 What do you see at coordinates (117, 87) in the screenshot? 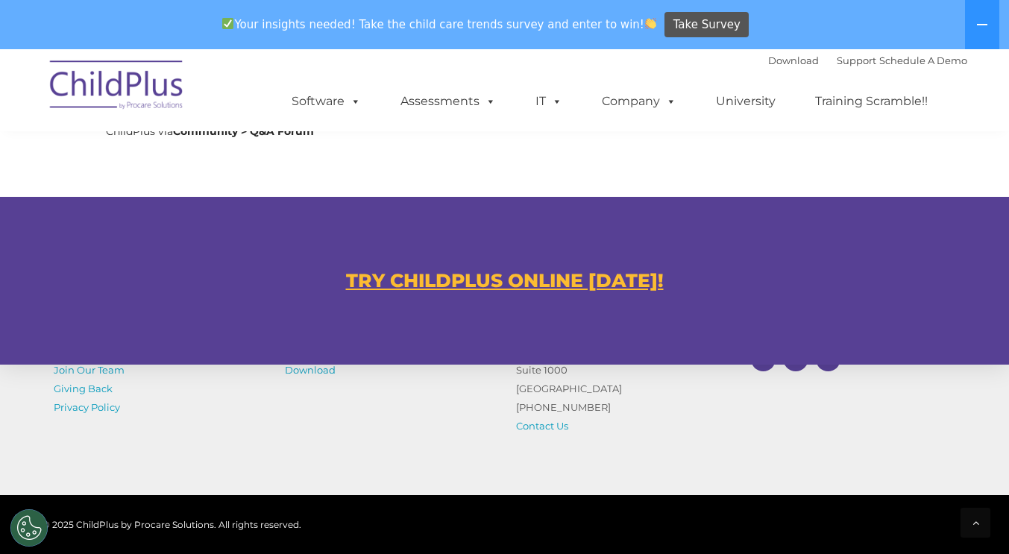
I see `img: ChildPlus by Procare Solutions` at bounding box center [117, 87].